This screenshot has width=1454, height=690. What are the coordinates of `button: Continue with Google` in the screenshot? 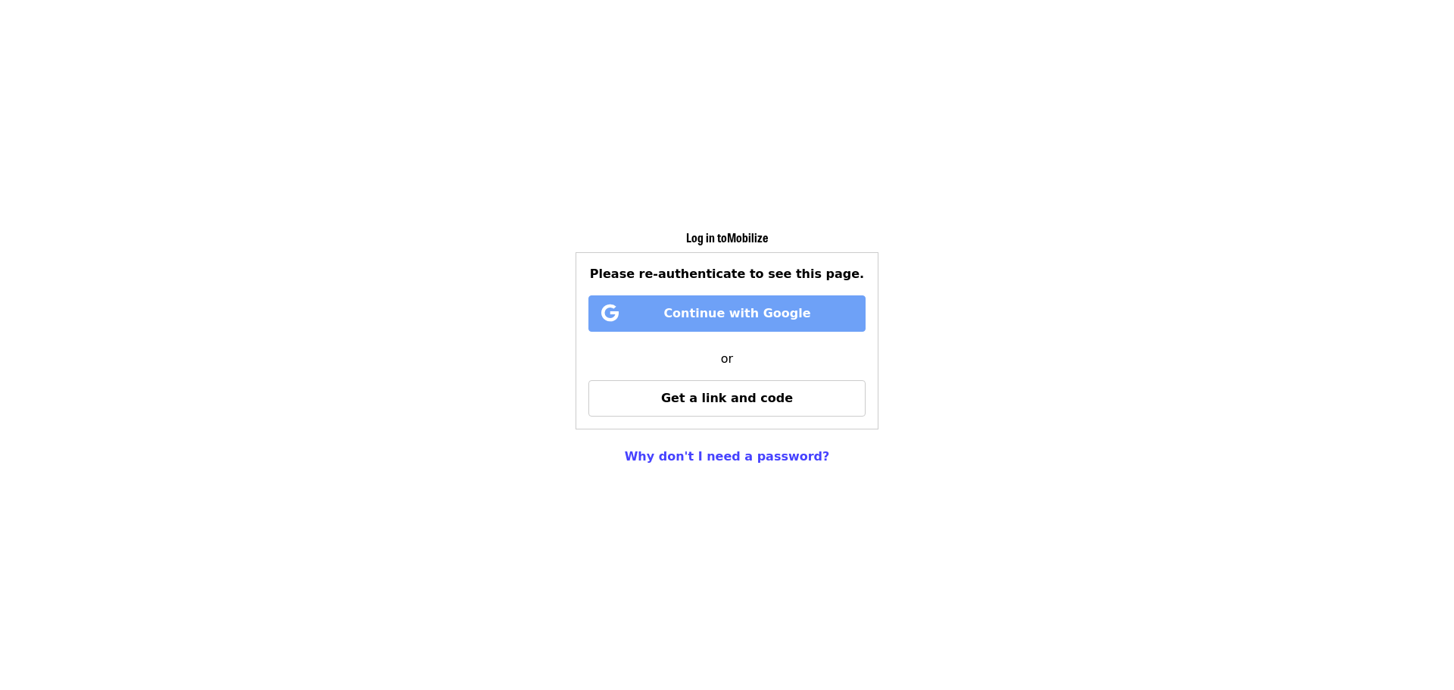 It's located at (727, 313).